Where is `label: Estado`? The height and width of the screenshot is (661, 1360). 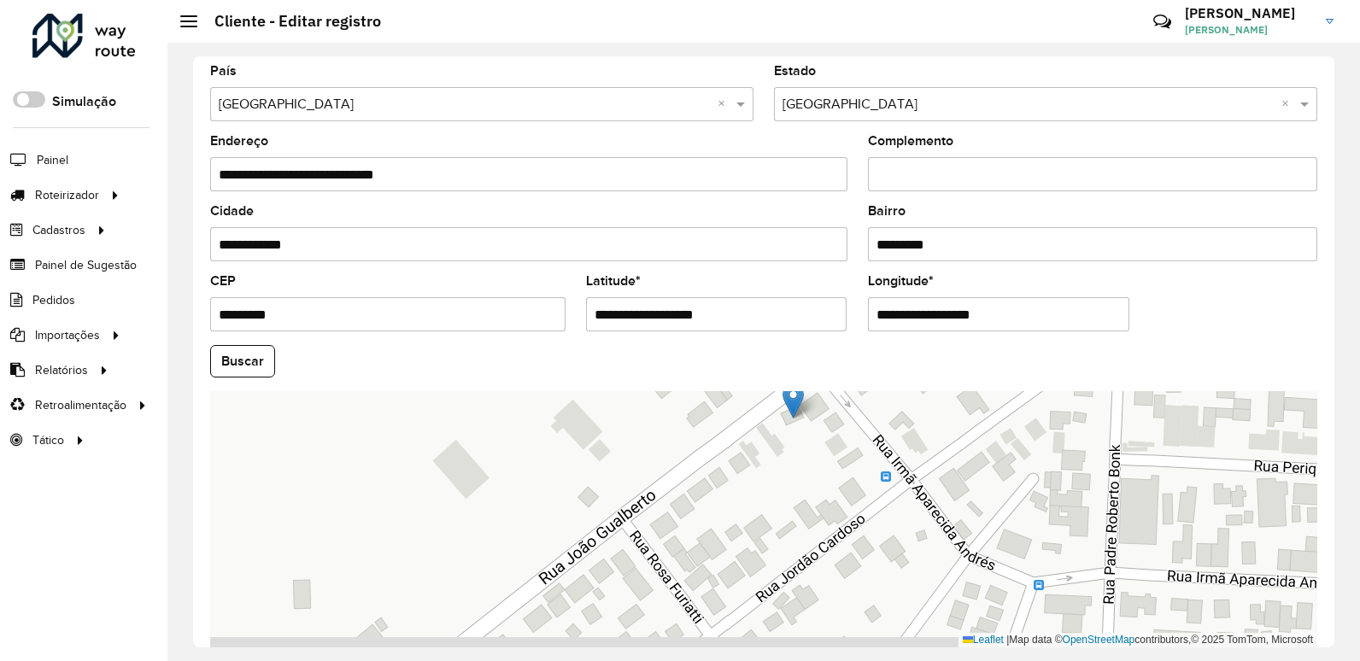 label: Estado is located at coordinates (794, 71).